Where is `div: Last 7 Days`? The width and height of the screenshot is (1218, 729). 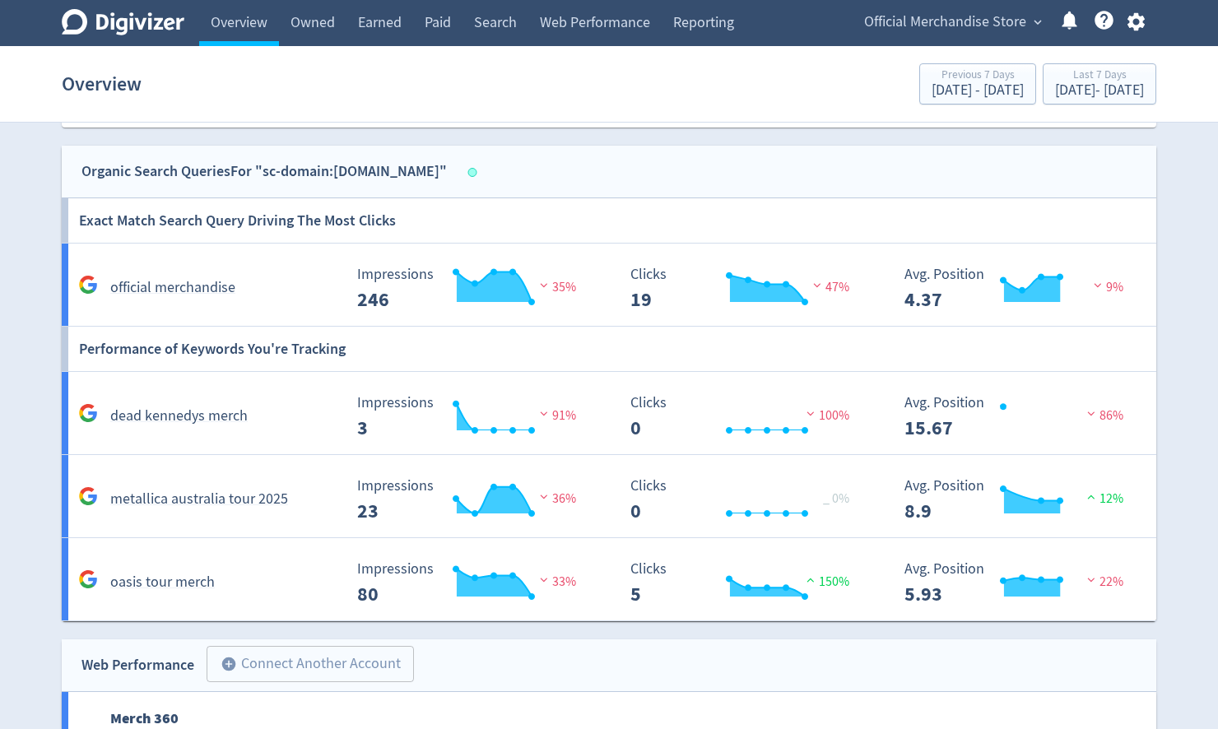
div: Last 7 Days is located at coordinates (1099, 76).